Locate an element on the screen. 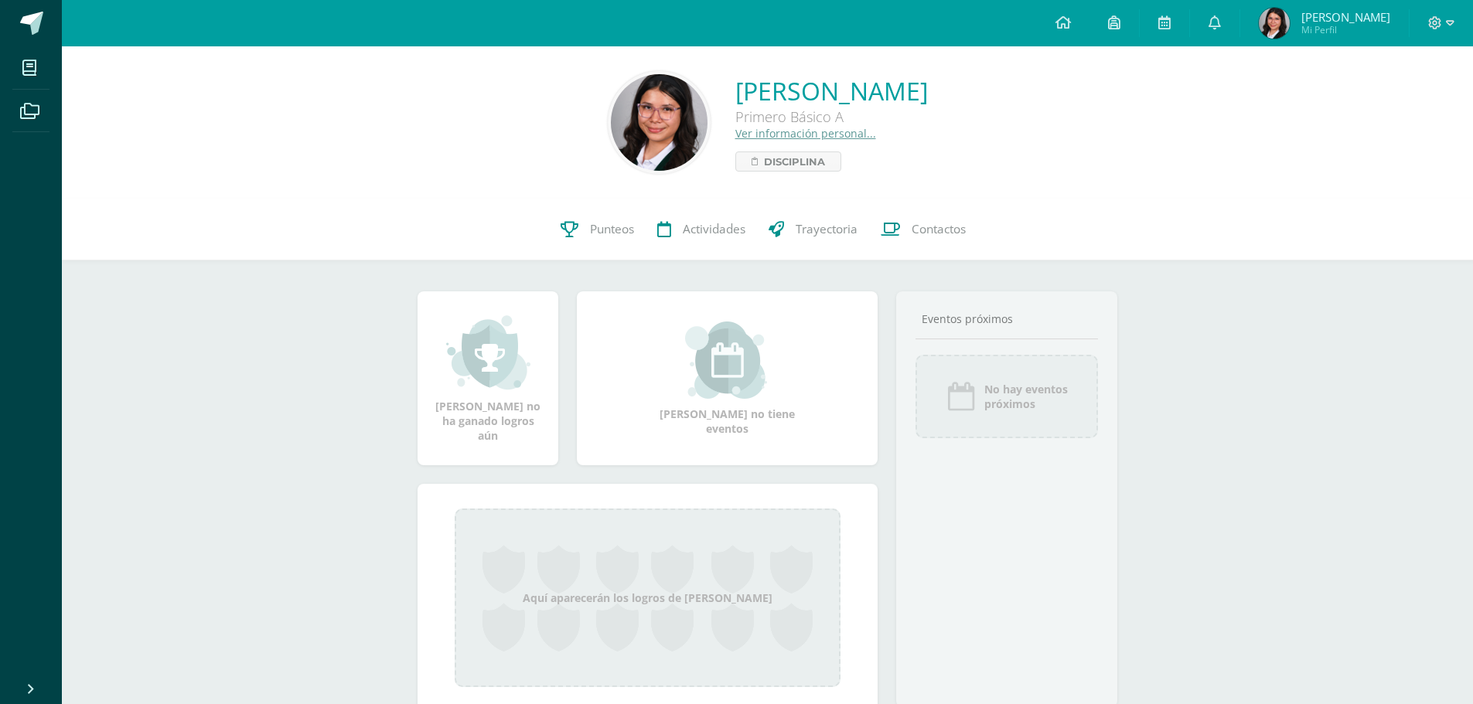 This screenshot has width=1473, height=704. img: achievement_small.png is located at coordinates (488, 353).